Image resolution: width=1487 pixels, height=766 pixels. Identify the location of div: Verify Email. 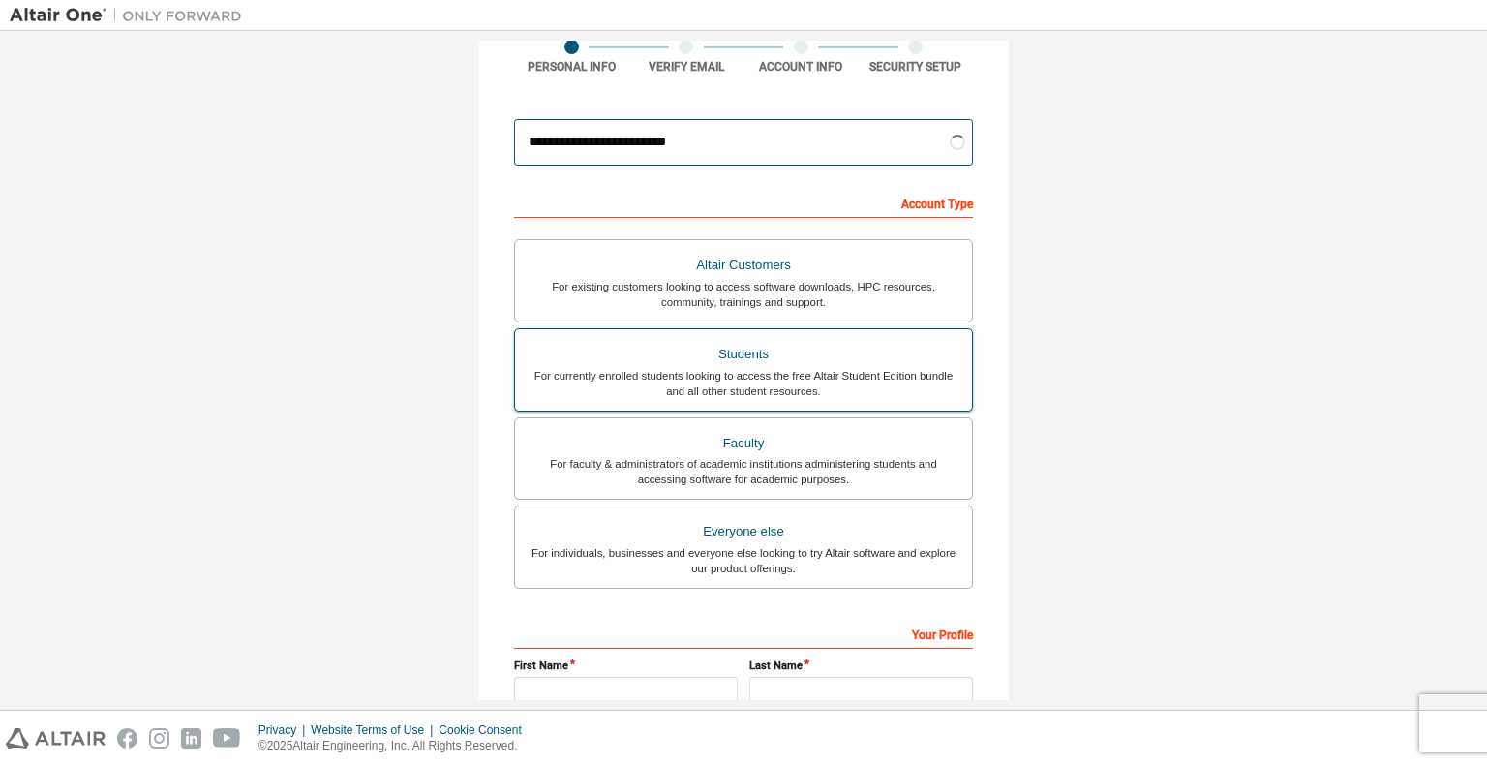
(686, 67).